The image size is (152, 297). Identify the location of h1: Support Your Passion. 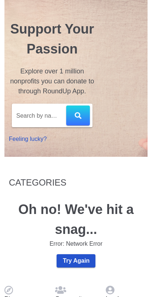
(52, 39).